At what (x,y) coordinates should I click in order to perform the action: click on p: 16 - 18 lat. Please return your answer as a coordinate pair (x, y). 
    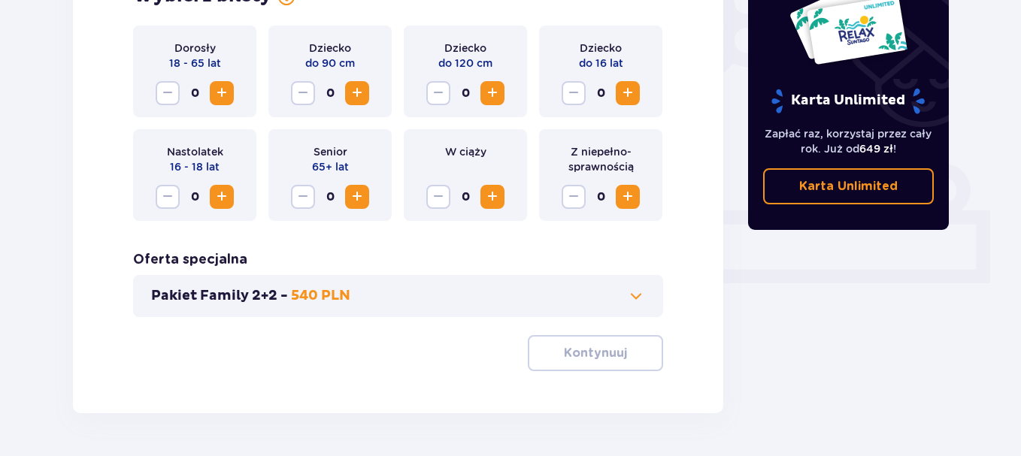
    Looking at the image, I should click on (195, 167).